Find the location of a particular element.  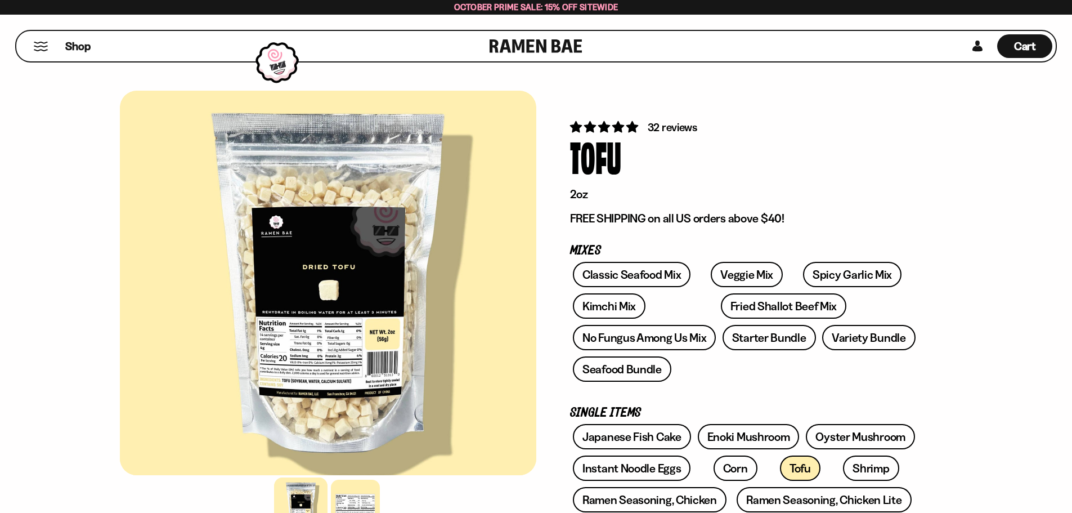

a: Fried Shallot Beef Mix is located at coordinates (784, 306).